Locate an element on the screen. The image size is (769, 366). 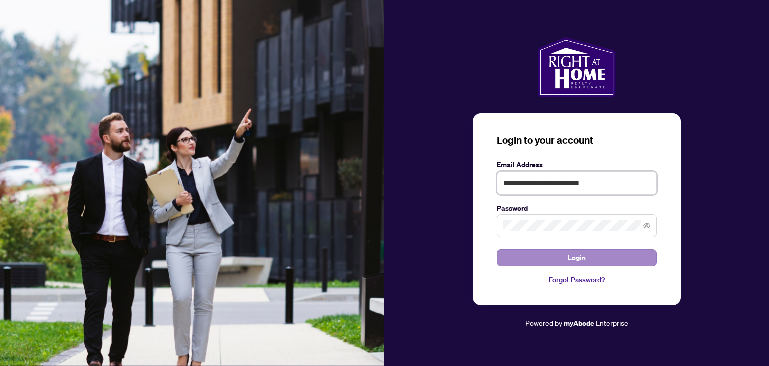
a: Forgot Password? is located at coordinates (577, 279).